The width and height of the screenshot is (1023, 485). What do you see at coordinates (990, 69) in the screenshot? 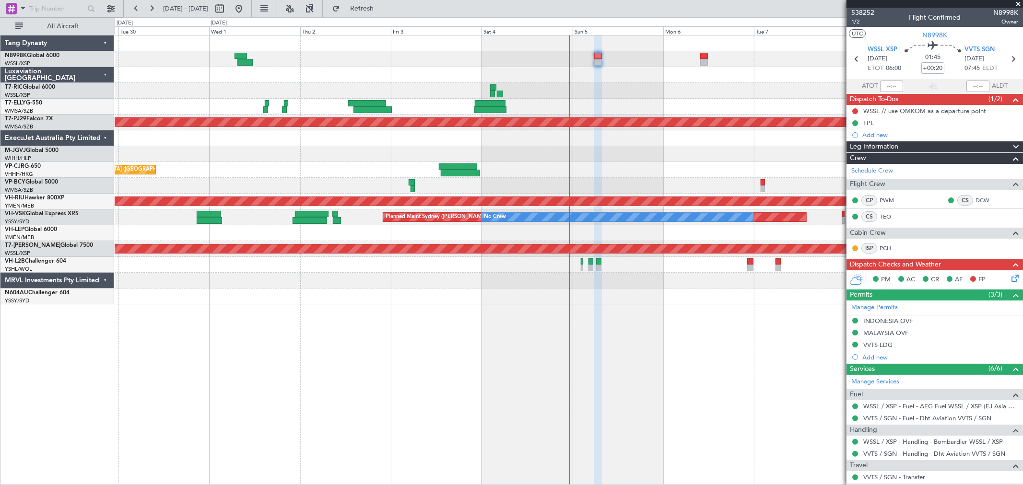
I see `span: ELDT` at bounding box center [990, 69].